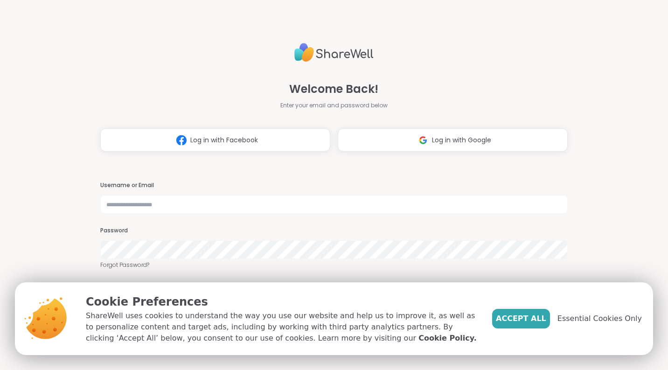 The image size is (668, 370). I want to click on p: ShareWell uses cookies to understand the way you use our website and help us to improve it, as we..., so click(281, 327).